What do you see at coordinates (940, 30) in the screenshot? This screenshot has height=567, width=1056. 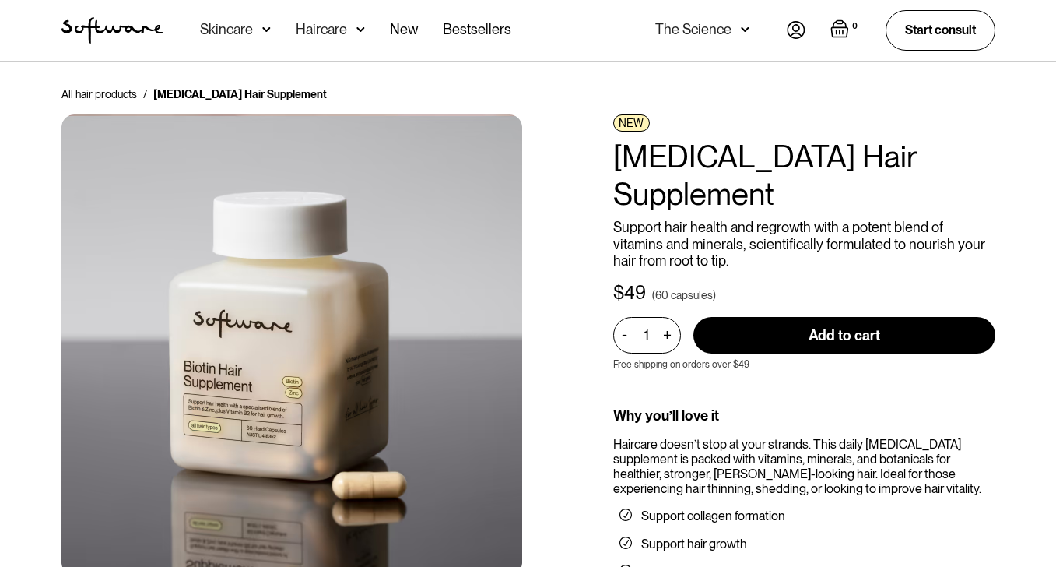 I see `a: Start consult` at bounding box center [940, 30].